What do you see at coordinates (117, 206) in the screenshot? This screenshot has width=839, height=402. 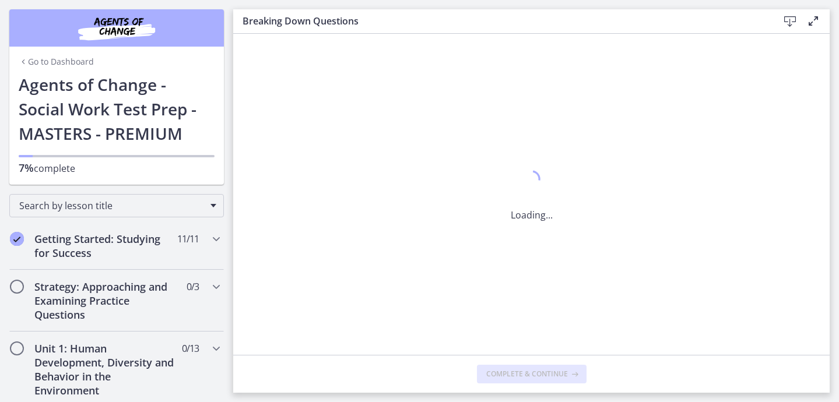 I see `div: Search by lesson title` at bounding box center [117, 206].